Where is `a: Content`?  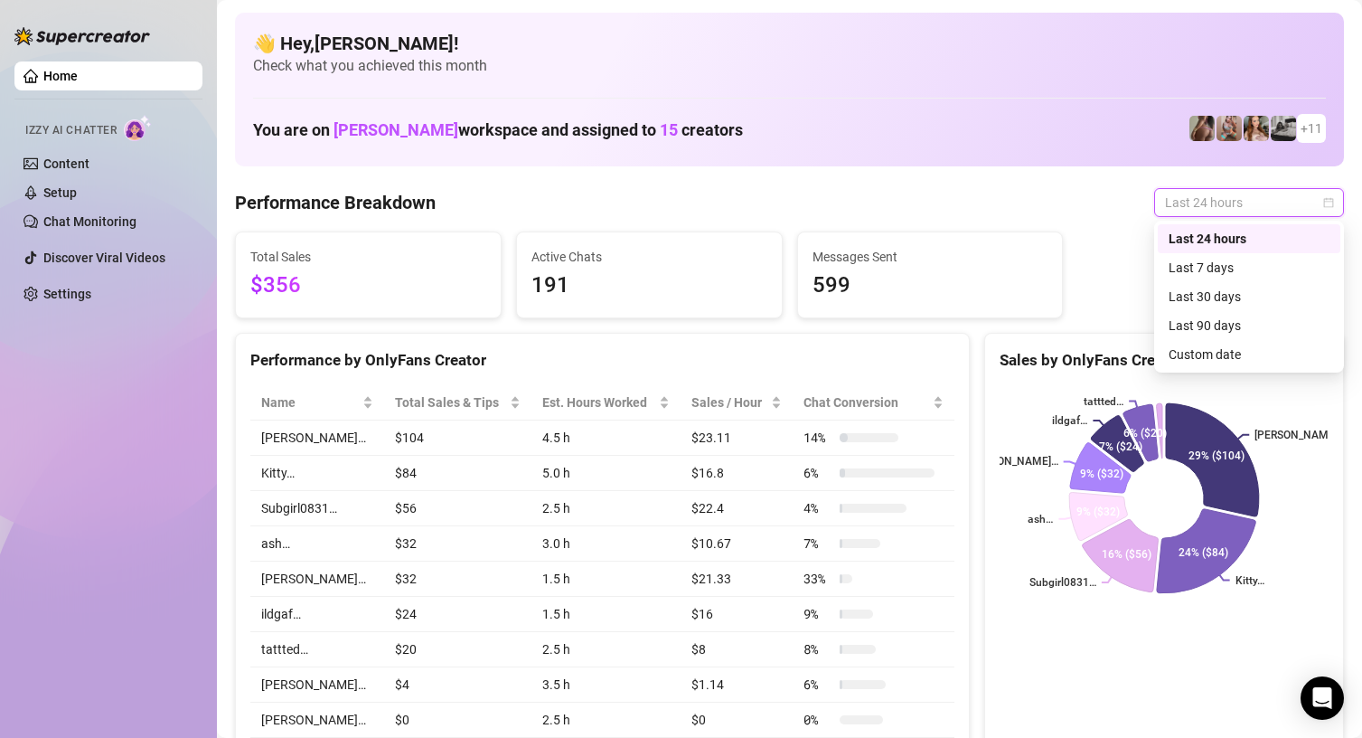
a: Content is located at coordinates (66, 164).